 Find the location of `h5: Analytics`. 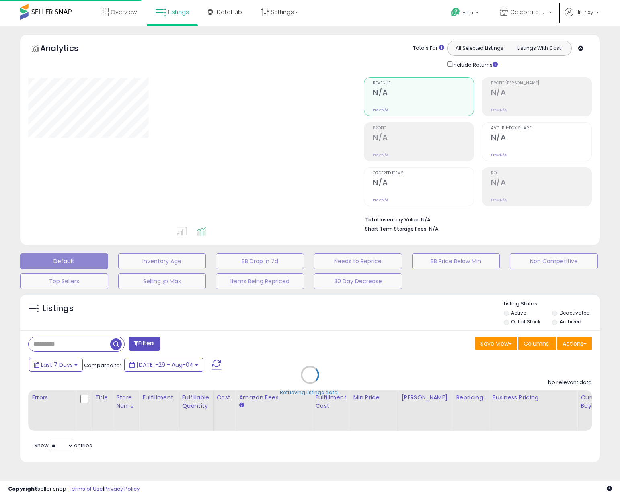

h5: Analytics is located at coordinates (67, 49).